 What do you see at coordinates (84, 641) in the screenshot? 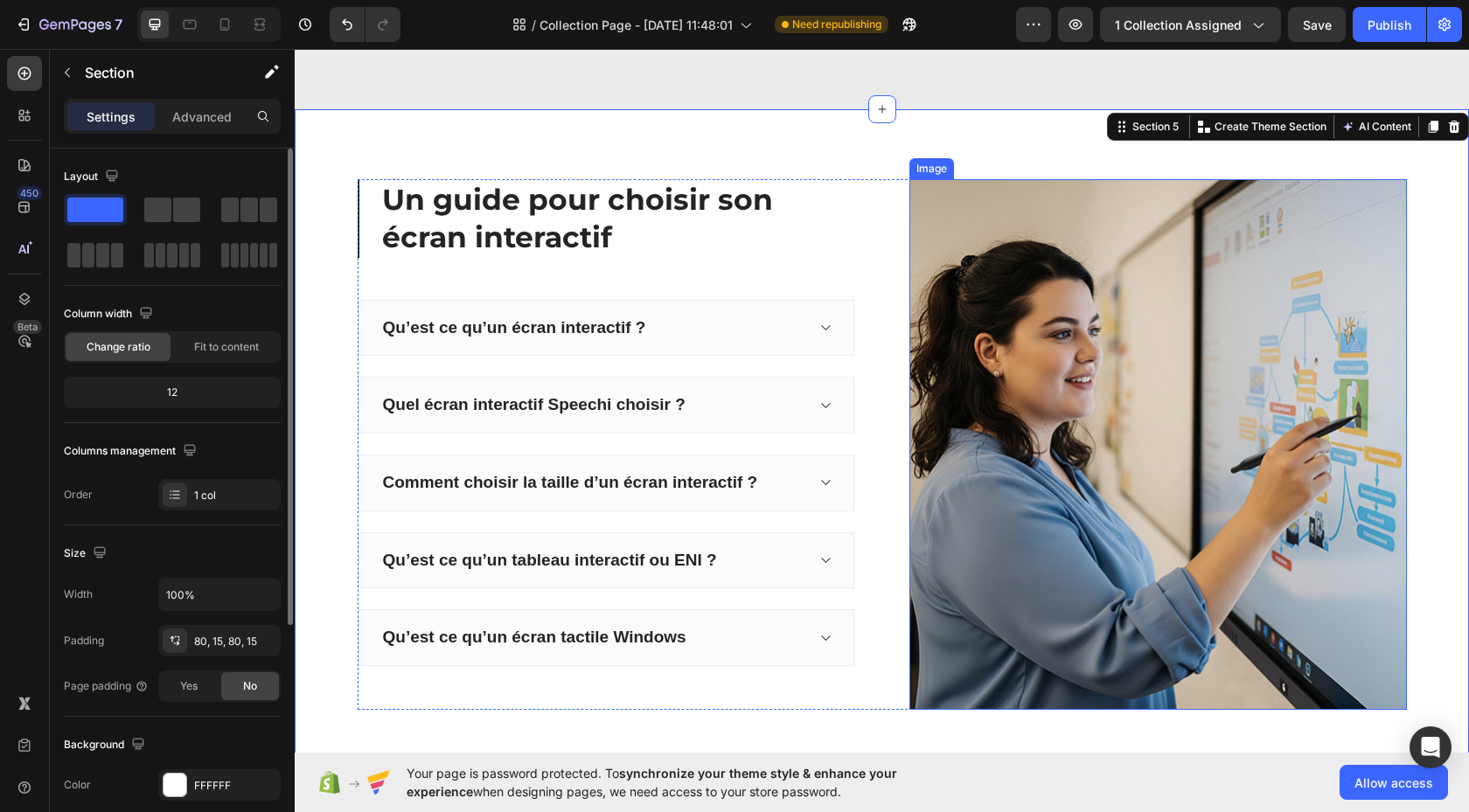
I see `div: Padding` at bounding box center [84, 641].